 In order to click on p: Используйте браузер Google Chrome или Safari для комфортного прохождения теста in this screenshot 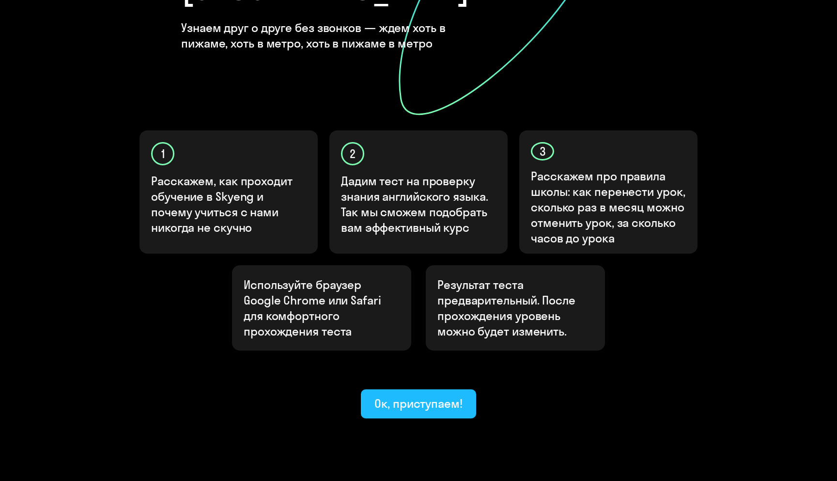, I will do `click(322, 308)`.